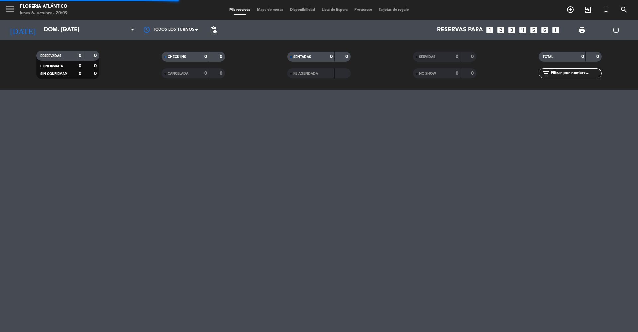  Describe the element at coordinates (428, 73) in the screenshot. I see `span: NO SHOW` at that location.